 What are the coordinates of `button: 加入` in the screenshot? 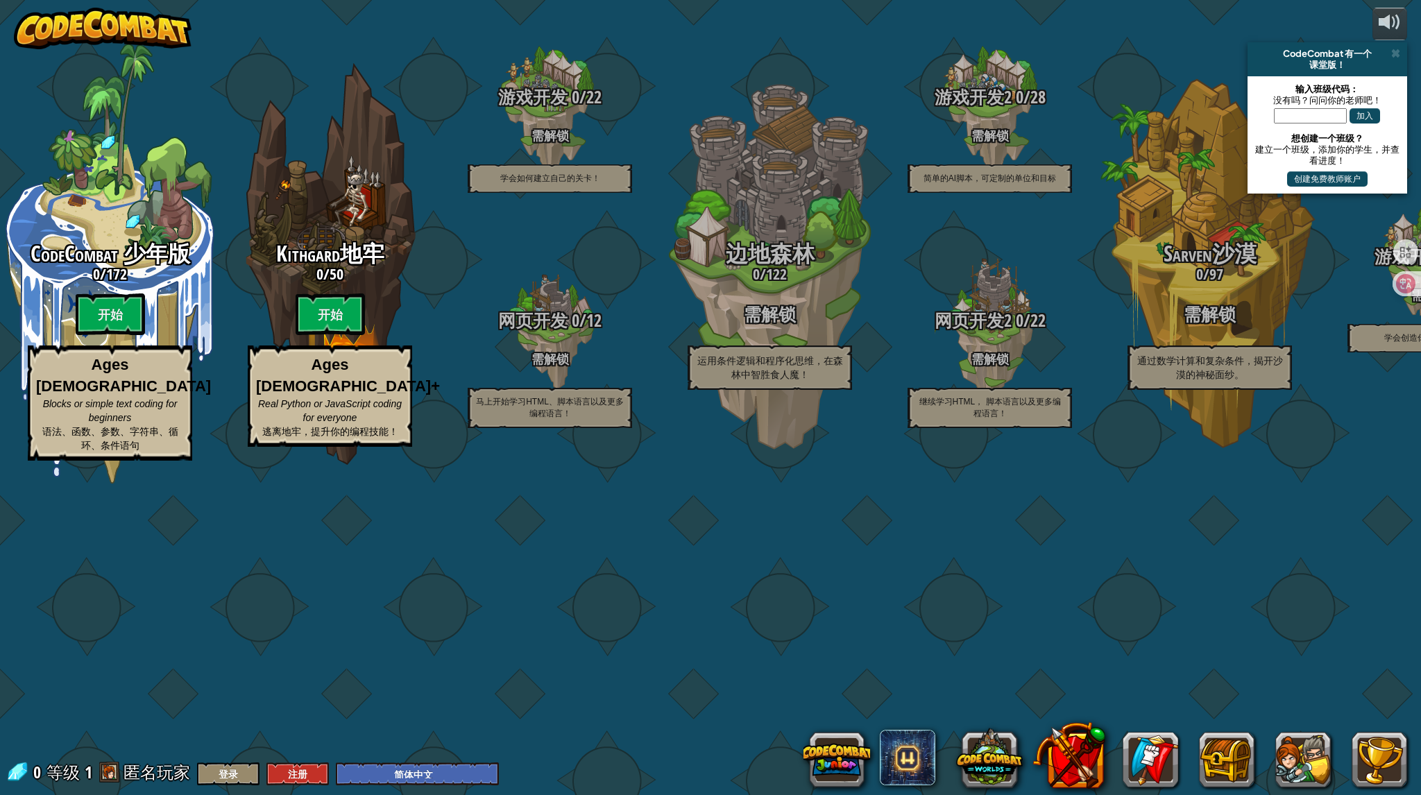 It's located at (1365, 116).